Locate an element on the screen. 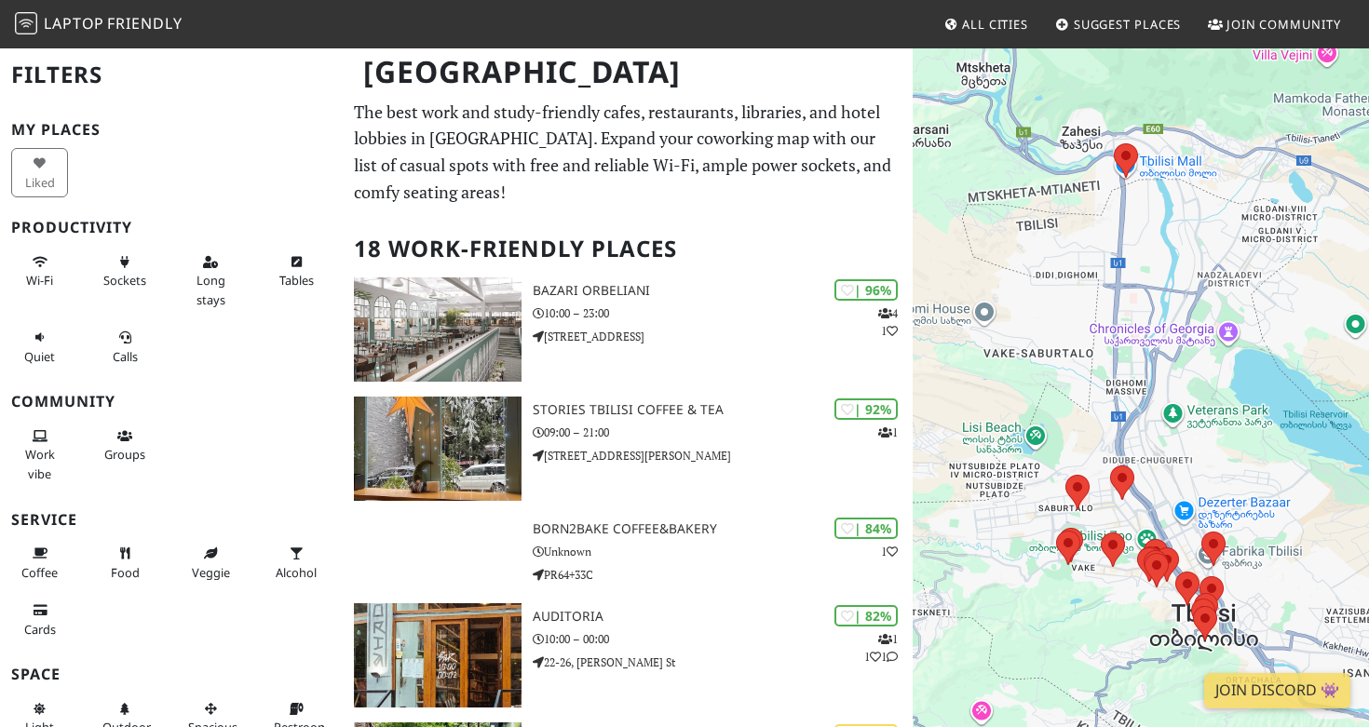  h3: Born2Bake Coffee&Bakery is located at coordinates (723, 529).